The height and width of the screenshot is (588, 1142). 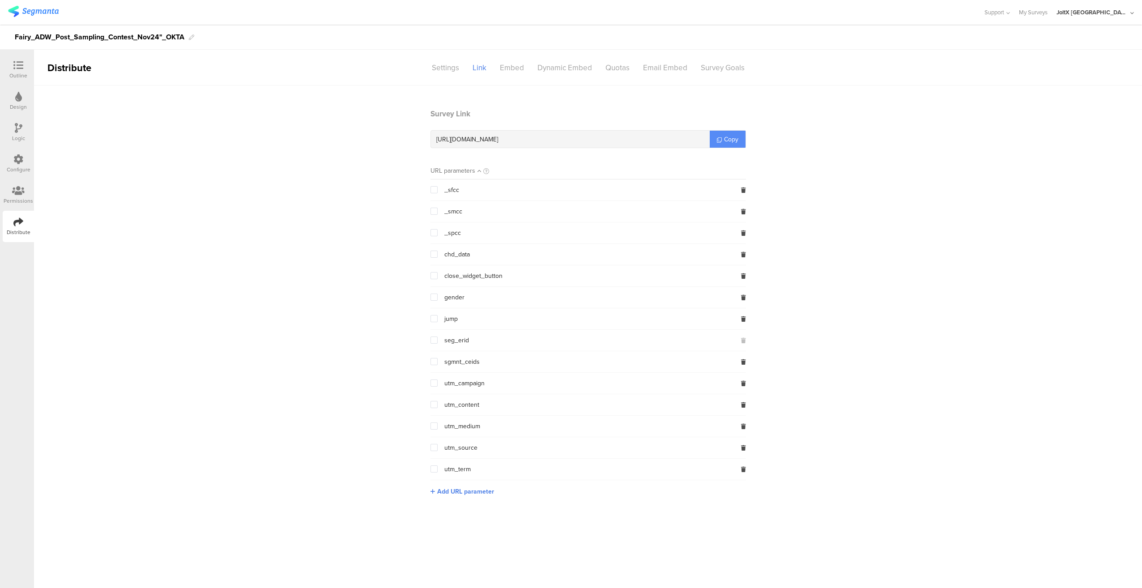 What do you see at coordinates (18, 76) in the screenshot?
I see `div: Outline` at bounding box center [18, 76].